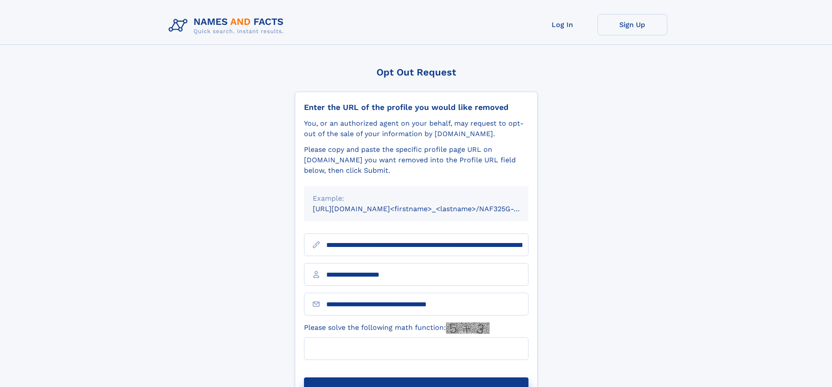  Describe the element at coordinates (416, 107) in the screenshot. I see `div: Enter the URL of the profile you would like removed` at that location.